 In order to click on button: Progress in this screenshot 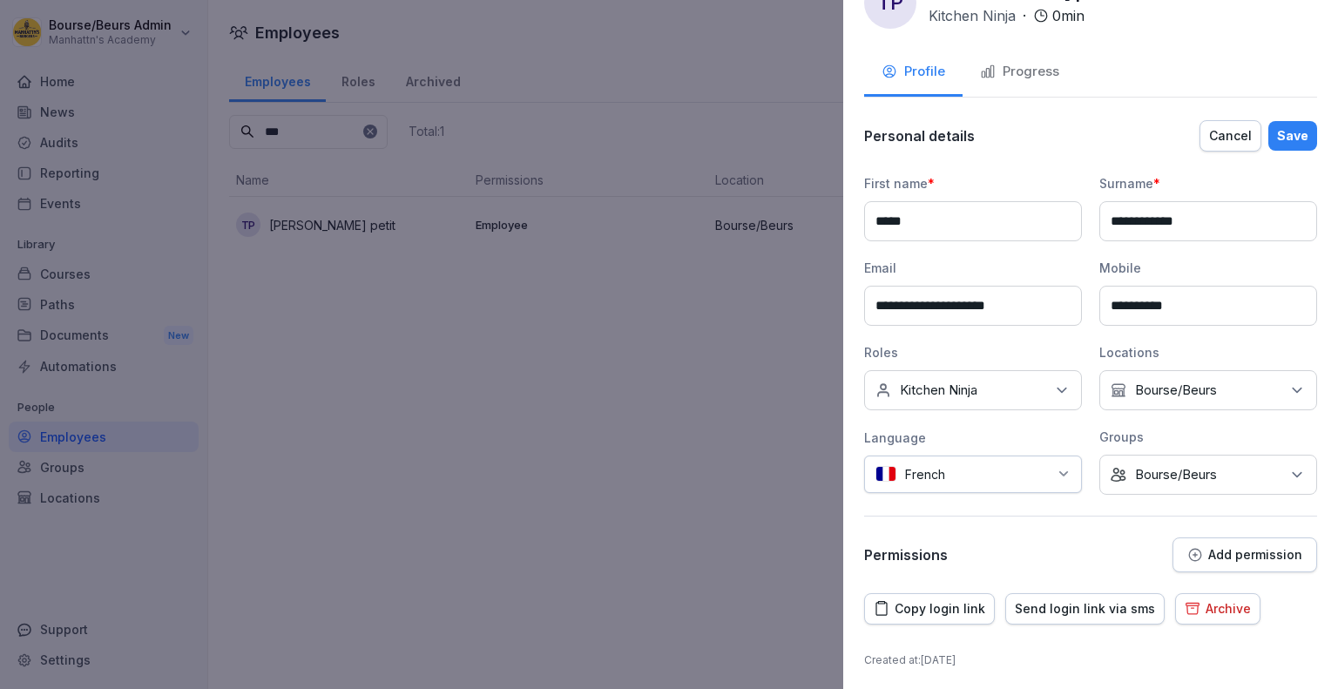, I will do `click(1019, 73)`.